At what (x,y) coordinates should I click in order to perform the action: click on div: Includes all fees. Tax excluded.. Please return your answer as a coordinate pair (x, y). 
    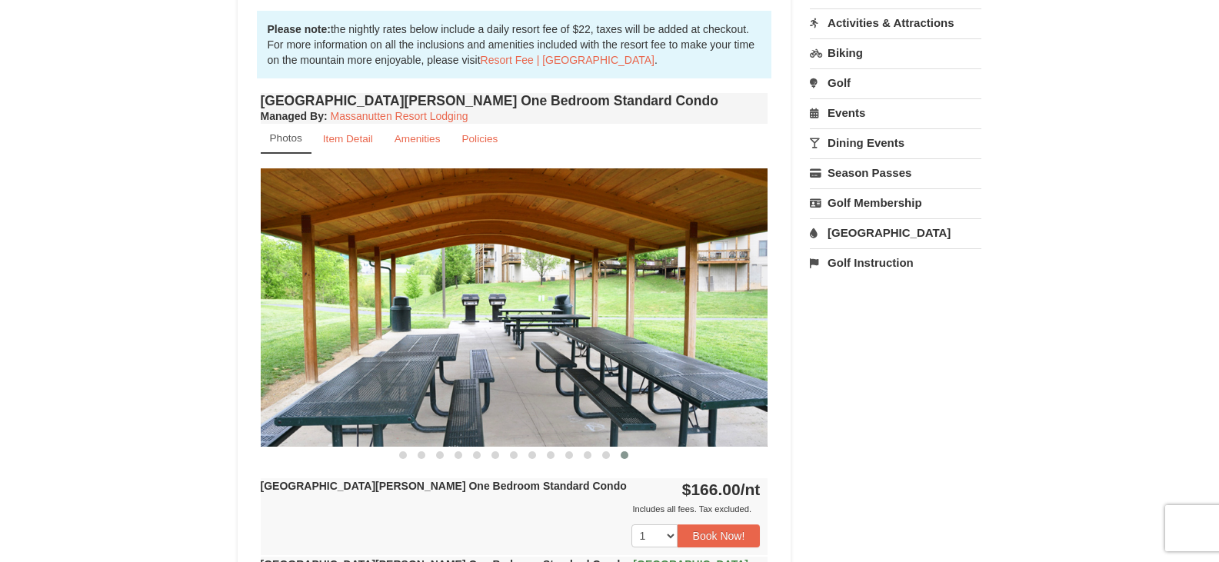
    Looking at the image, I should click on (511, 509).